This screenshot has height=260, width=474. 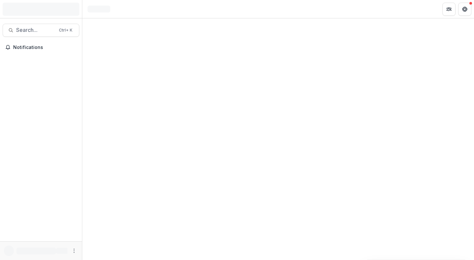 I want to click on button: Notifications, so click(x=41, y=47).